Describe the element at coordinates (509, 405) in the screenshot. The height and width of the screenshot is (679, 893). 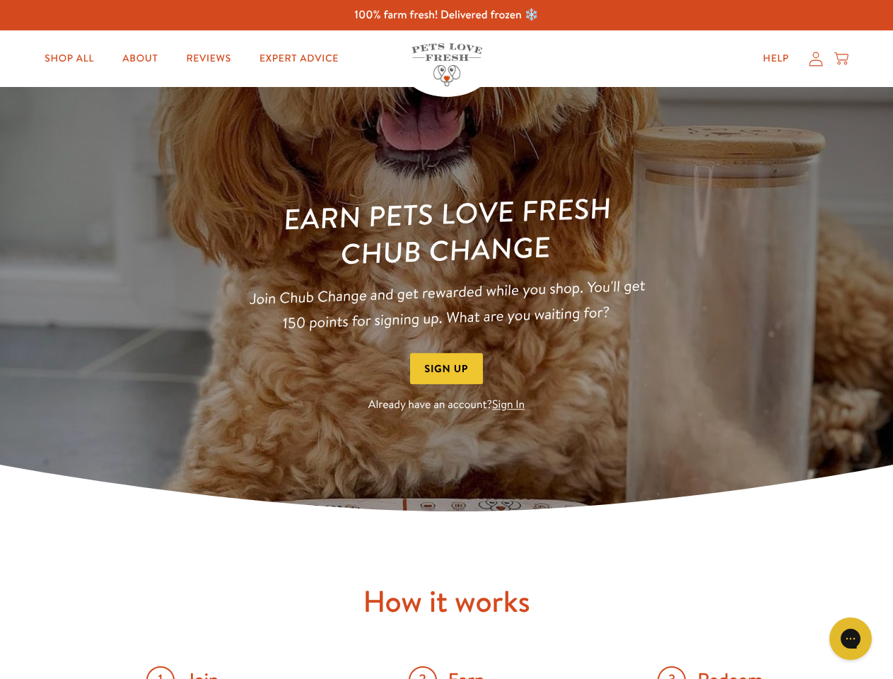
I see `a: Sign In` at that location.